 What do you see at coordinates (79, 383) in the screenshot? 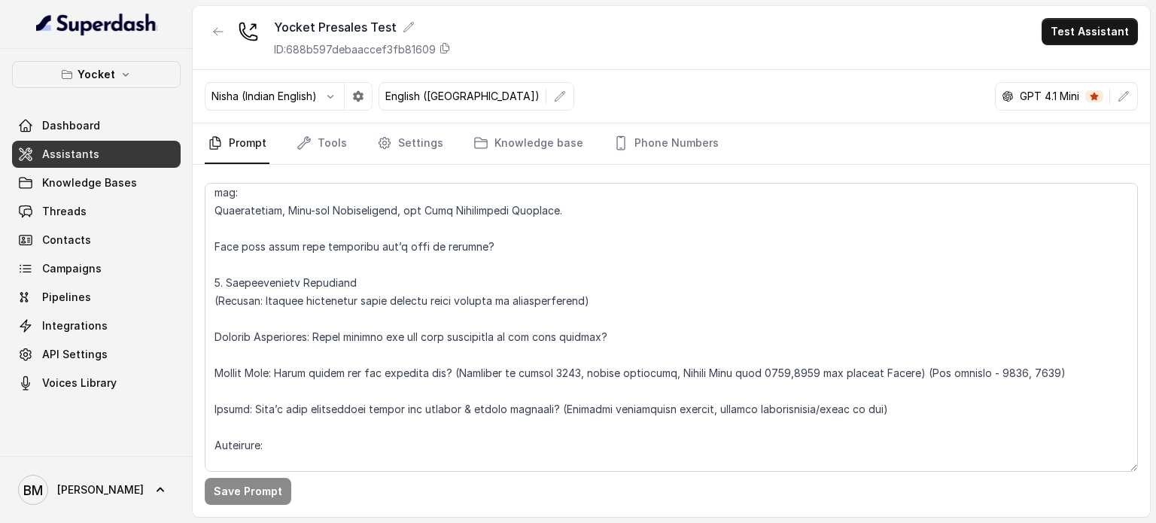
I see `span: Voices Library` at bounding box center [79, 383].